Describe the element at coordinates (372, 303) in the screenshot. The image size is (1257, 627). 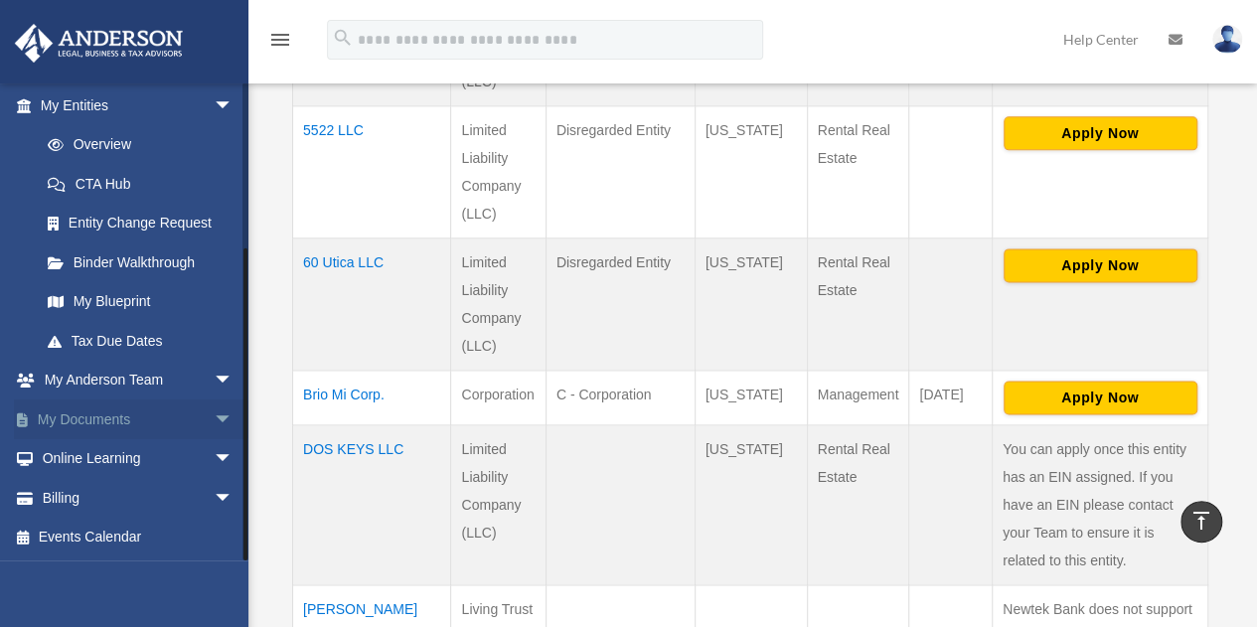
I see `td: 60 Utica LLC` at that location.